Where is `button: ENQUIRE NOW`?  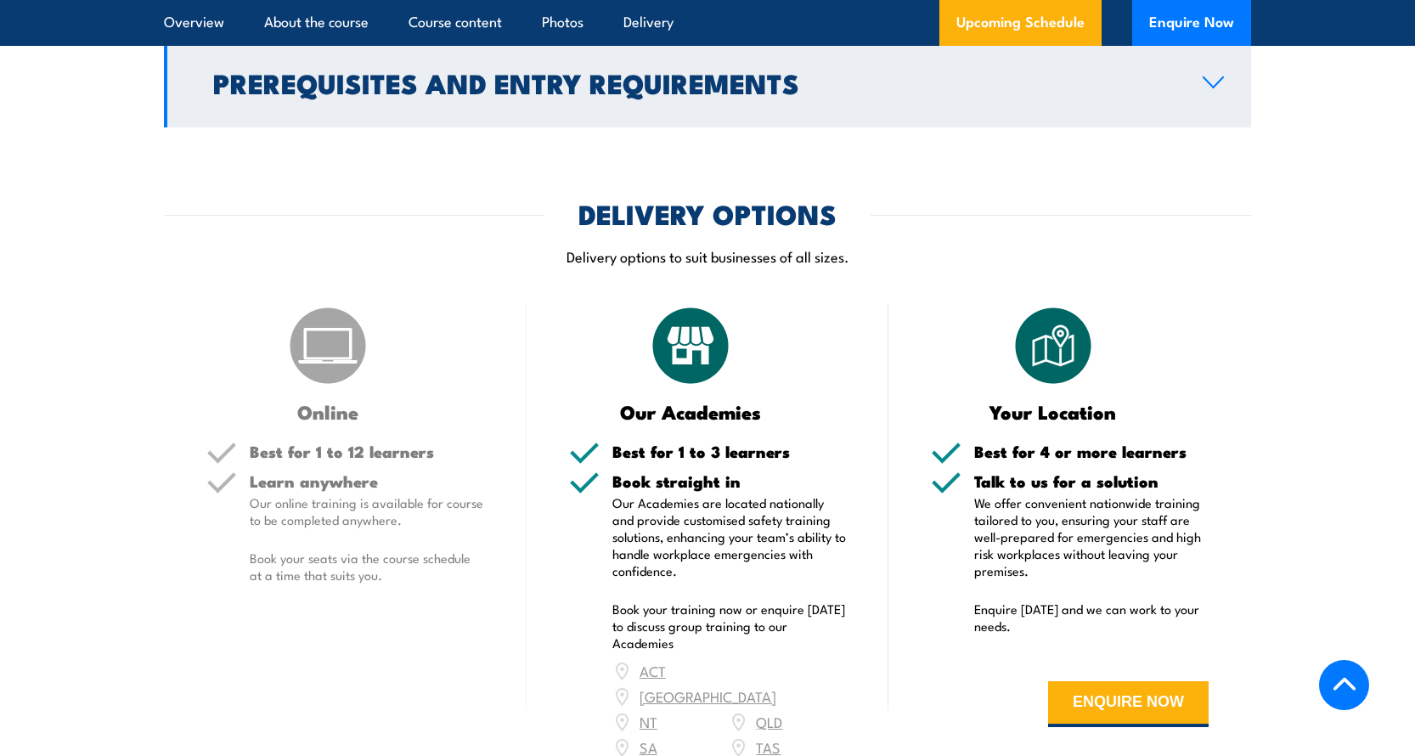
button: ENQUIRE NOW is located at coordinates (1128, 704).